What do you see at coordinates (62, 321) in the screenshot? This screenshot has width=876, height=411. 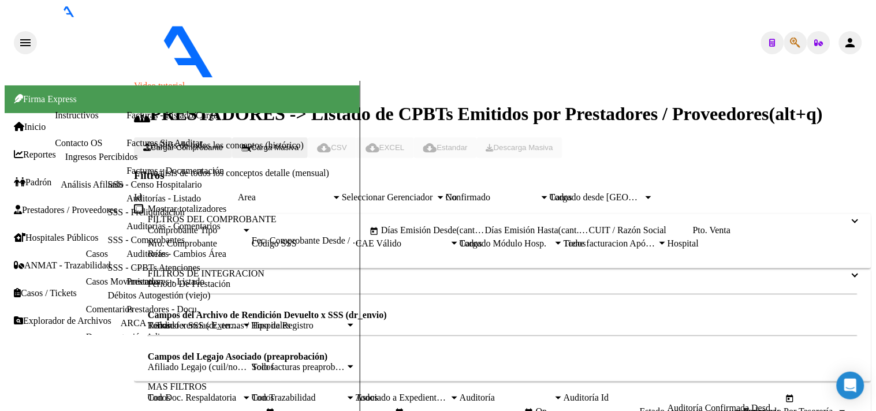 I see `a: Explorador de Archivos` at bounding box center [62, 321].